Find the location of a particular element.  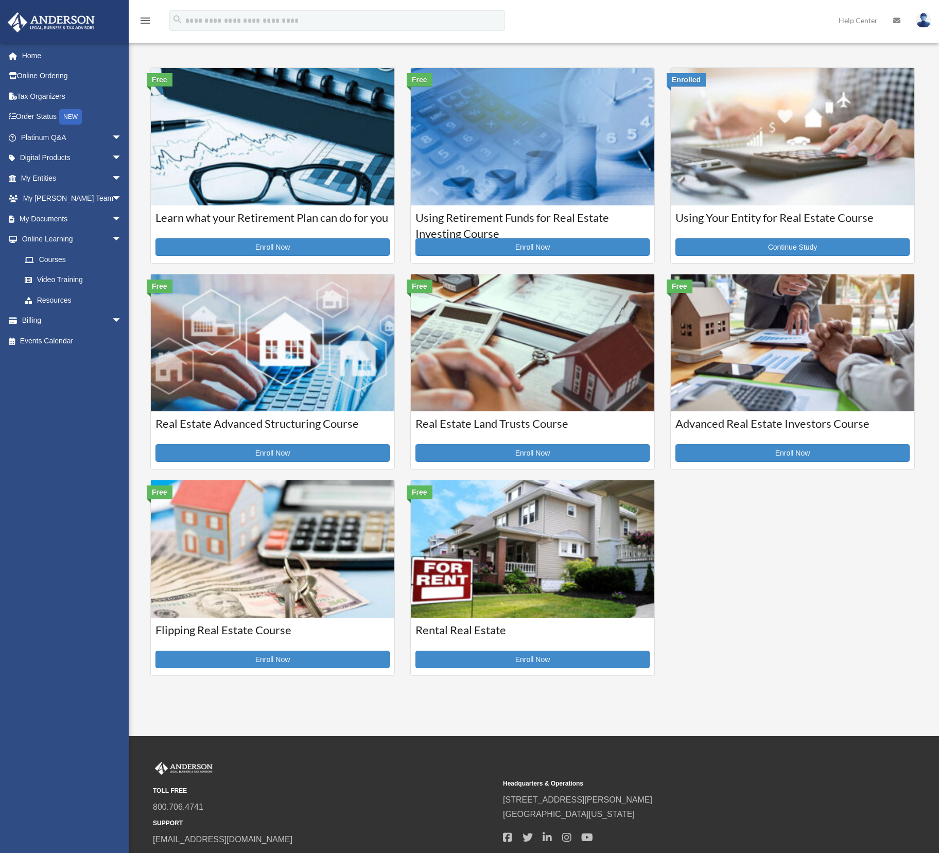

div: Enrolled is located at coordinates (686, 80).